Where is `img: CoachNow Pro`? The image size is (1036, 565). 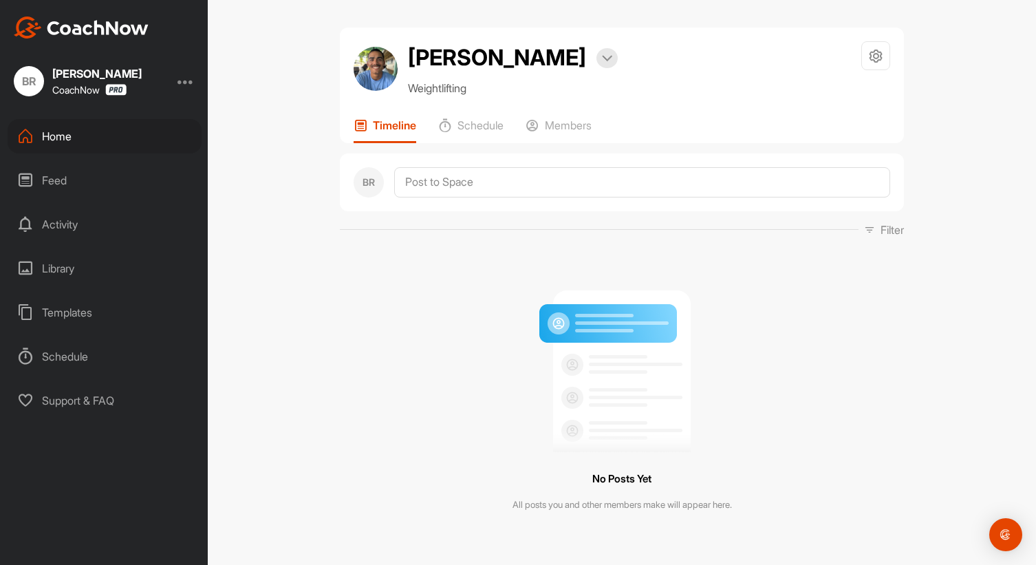
img: CoachNow Pro is located at coordinates (116, 89).